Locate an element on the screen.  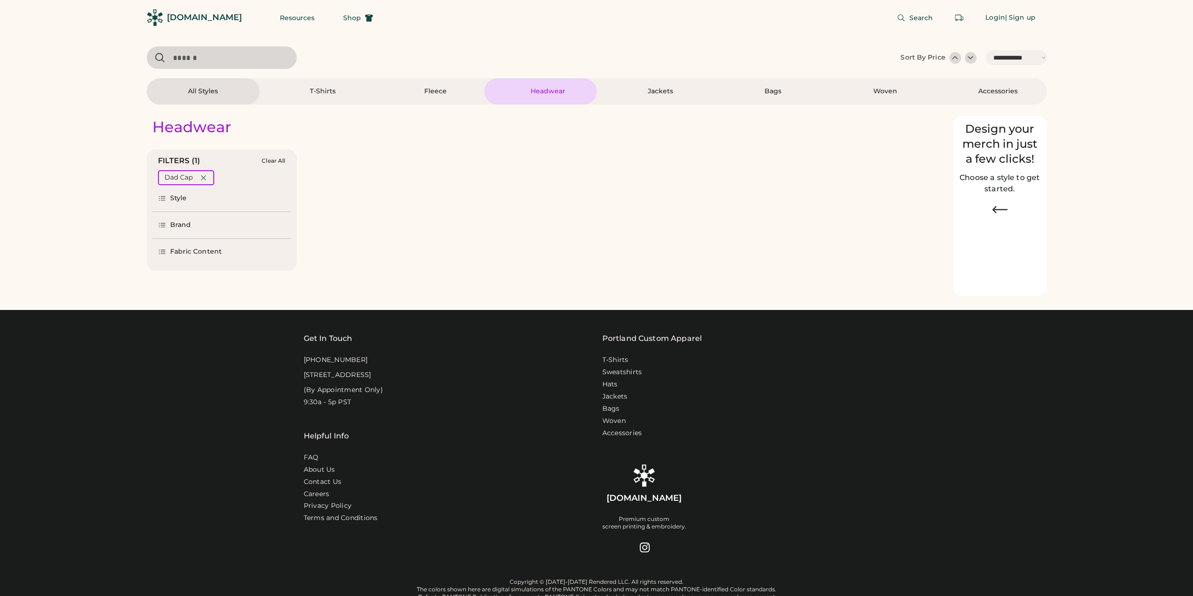
h2: Choose a style to get started. is located at coordinates (1000, 183).